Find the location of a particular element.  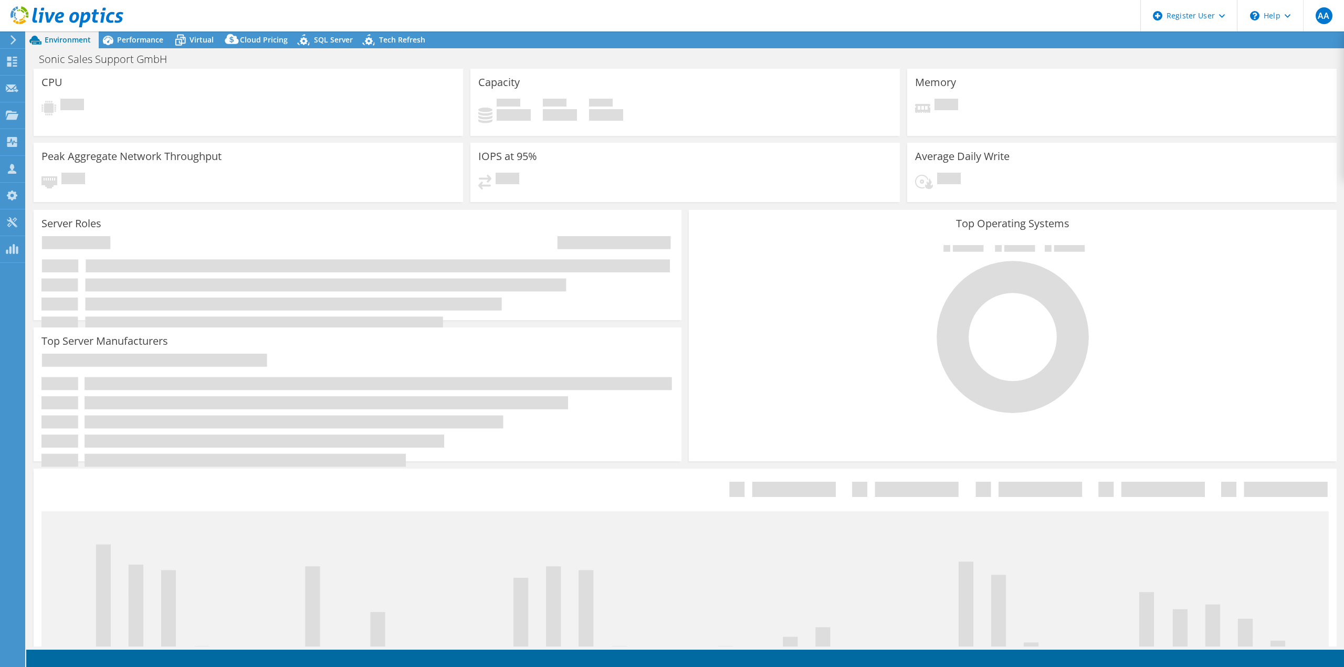

span: Environment is located at coordinates (68, 39).